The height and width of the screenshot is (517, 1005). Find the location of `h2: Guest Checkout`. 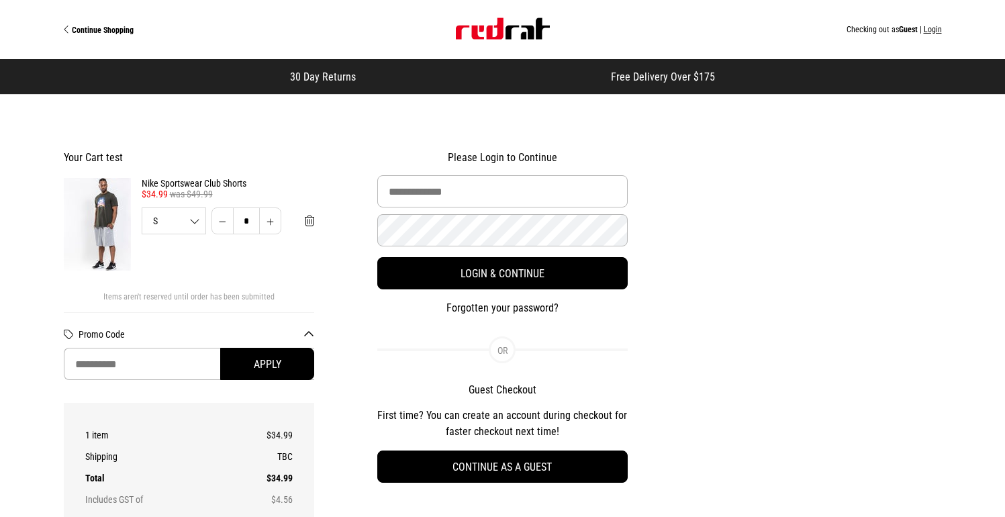

h2: Guest Checkout is located at coordinates (503, 390).